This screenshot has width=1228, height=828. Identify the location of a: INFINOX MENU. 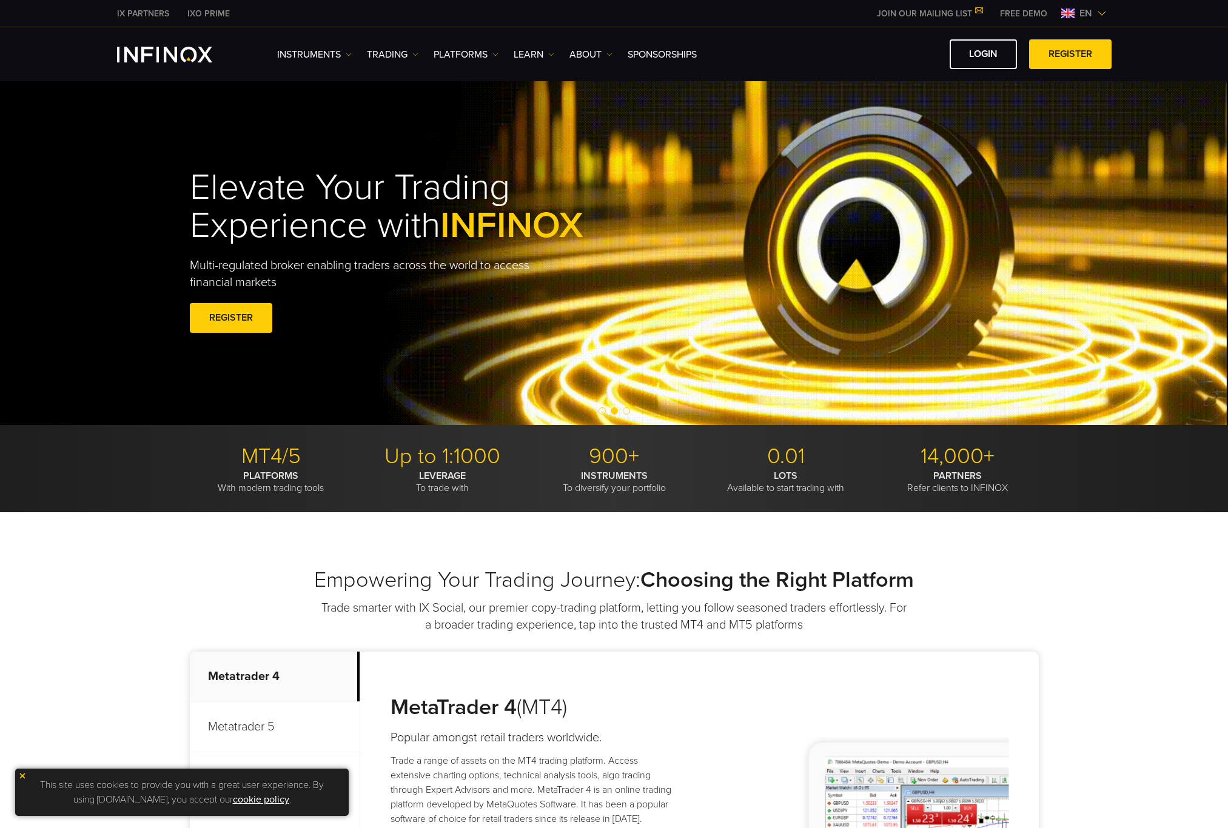
(1023, 13).